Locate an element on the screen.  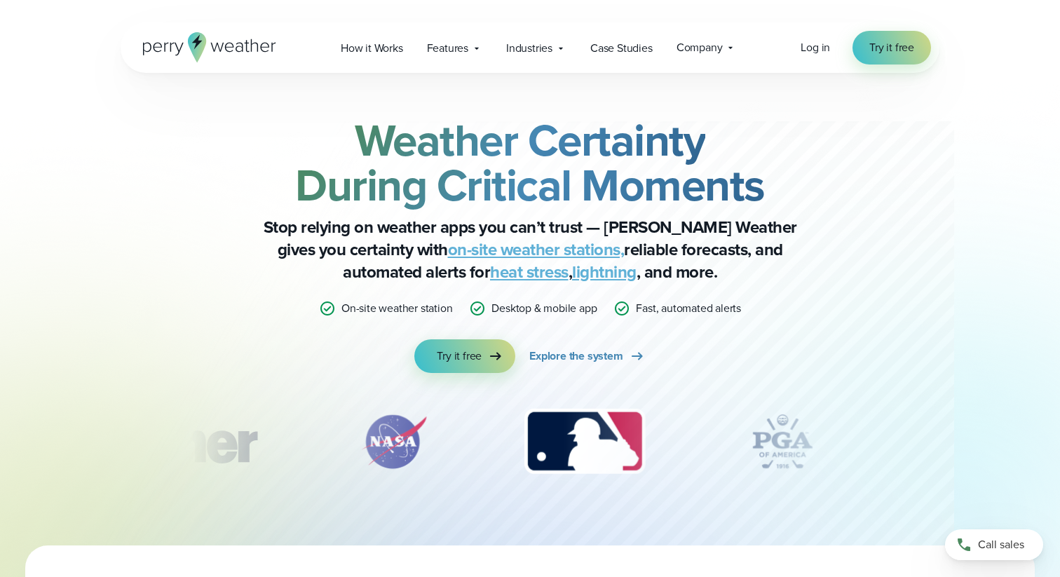
a: Call sales is located at coordinates (994, 545).